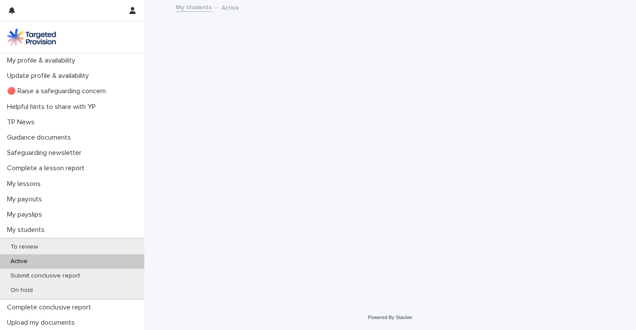 The width and height of the screenshot is (636, 330). What do you see at coordinates (53, 107) in the screenshot?
I see `p: Helpful hints to share with YP` at bounding box center [53, 107].